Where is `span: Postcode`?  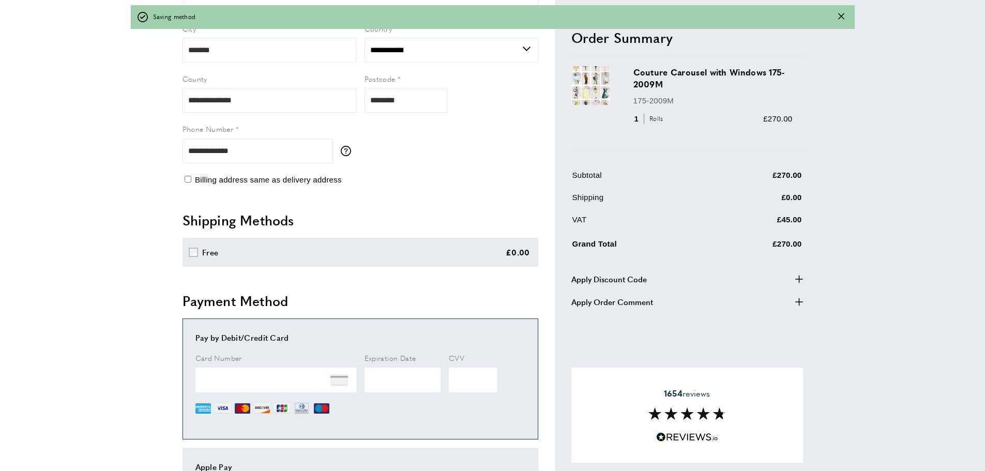 span: Postcode is located at coordinates (380, 79).